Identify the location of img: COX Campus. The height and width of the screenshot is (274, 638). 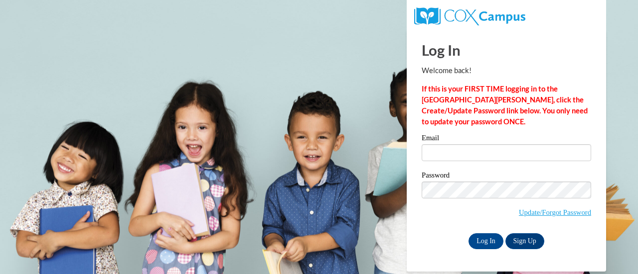
(469, 16).